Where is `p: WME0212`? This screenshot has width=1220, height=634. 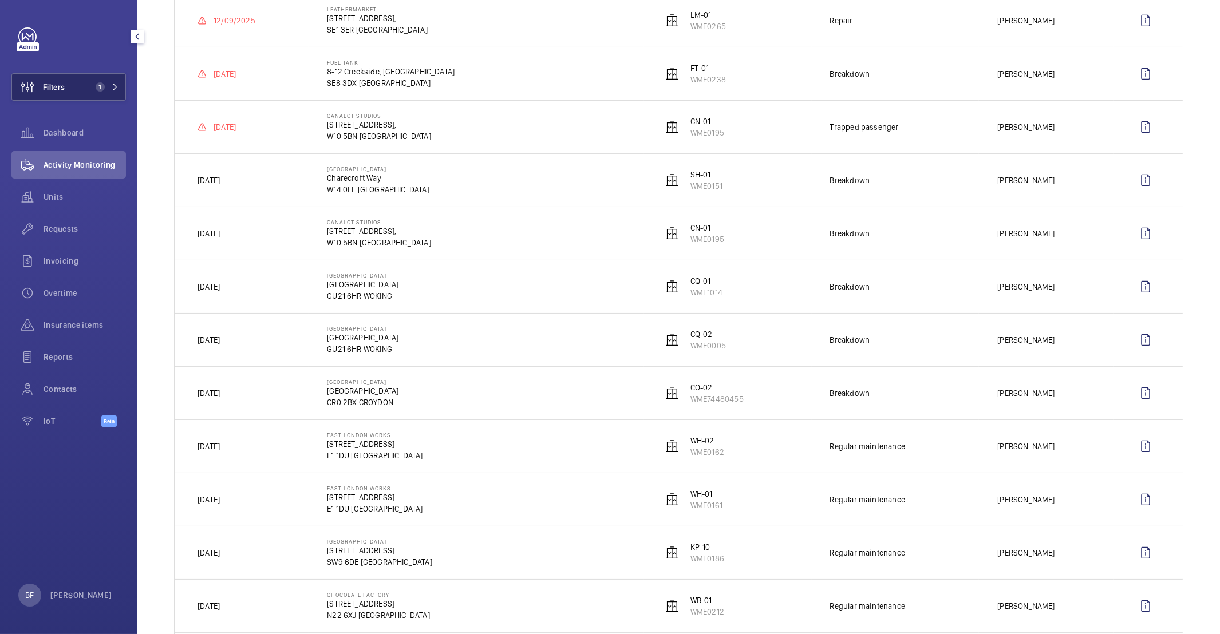
p: WME0212 is located at coordinates (707, 612).